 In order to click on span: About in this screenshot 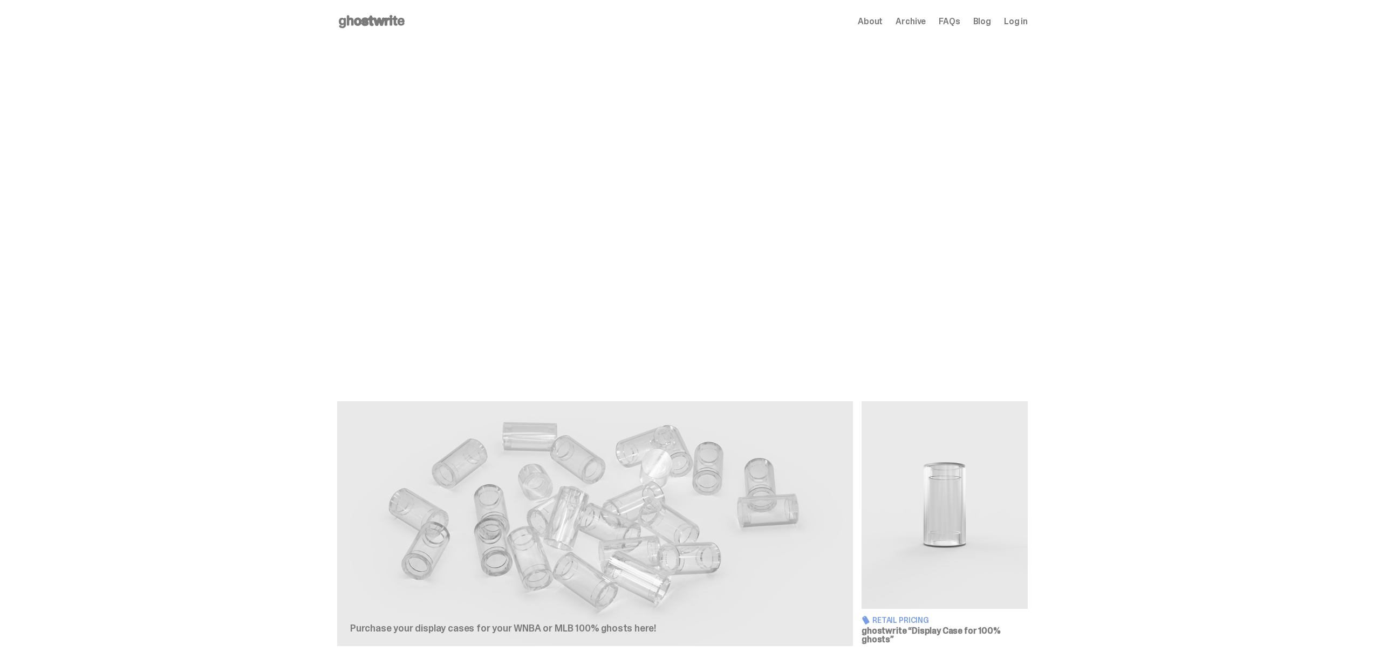, I will do `click(870, 22)`.